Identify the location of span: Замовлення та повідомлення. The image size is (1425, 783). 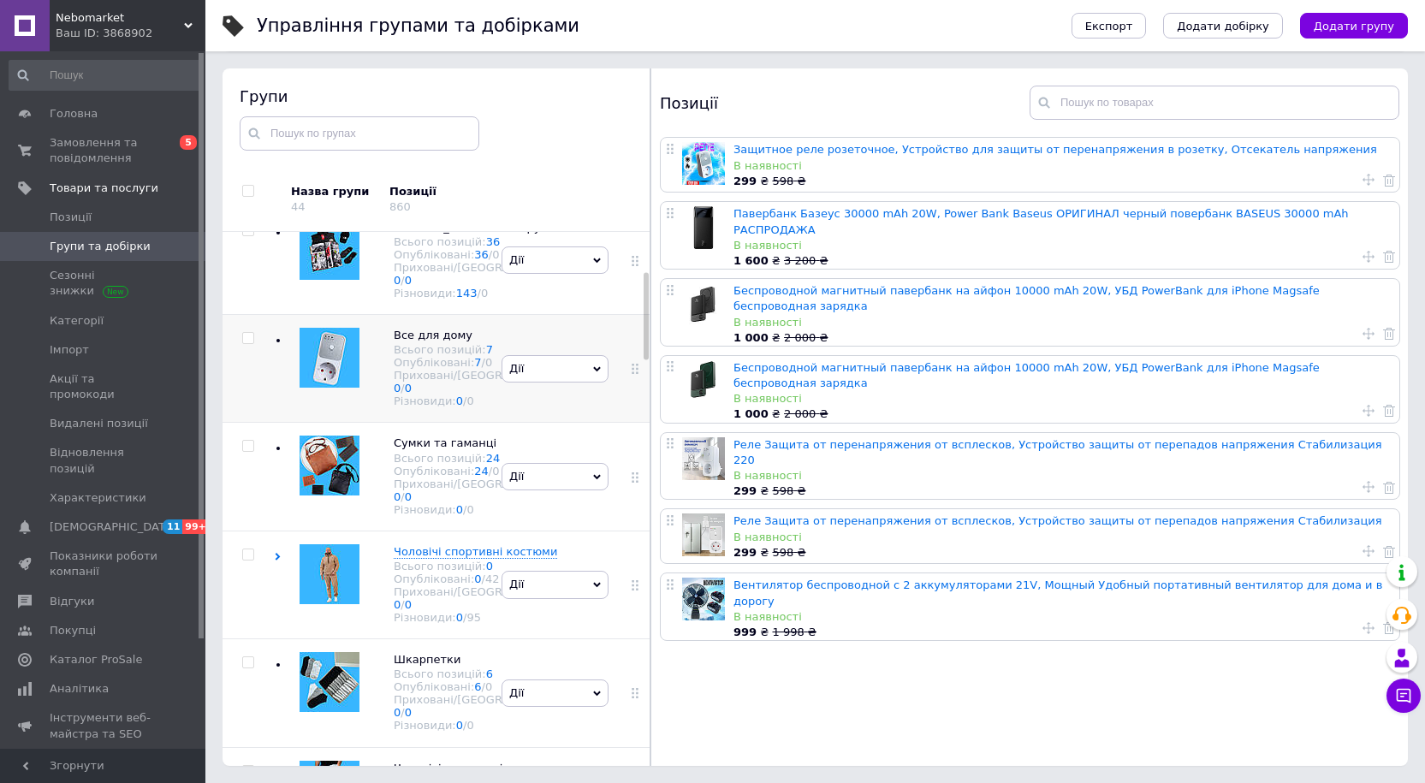
(104, 151).